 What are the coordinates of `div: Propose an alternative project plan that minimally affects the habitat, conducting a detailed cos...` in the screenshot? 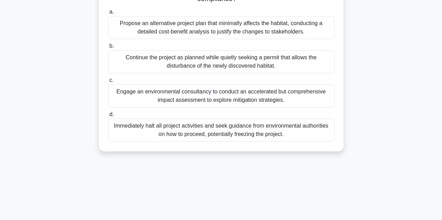 It's located at (221, 28).